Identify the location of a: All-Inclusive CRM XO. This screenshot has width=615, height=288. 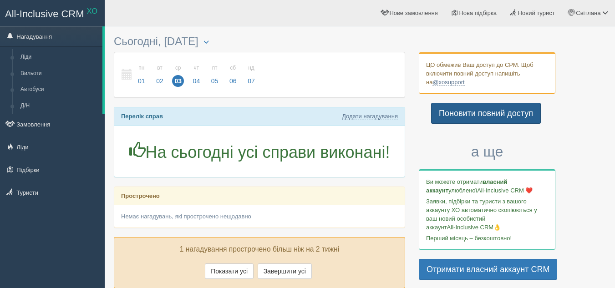
(52, 13).